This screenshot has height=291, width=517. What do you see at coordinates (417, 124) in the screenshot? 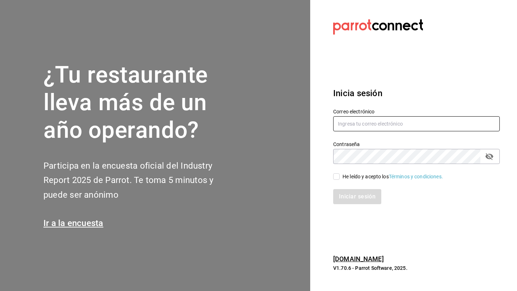
I see `input: Ingresa tu correo electrónico` at bounding box center [417, 124].